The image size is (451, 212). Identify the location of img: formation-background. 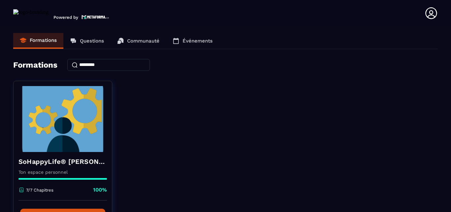
(63, 119).